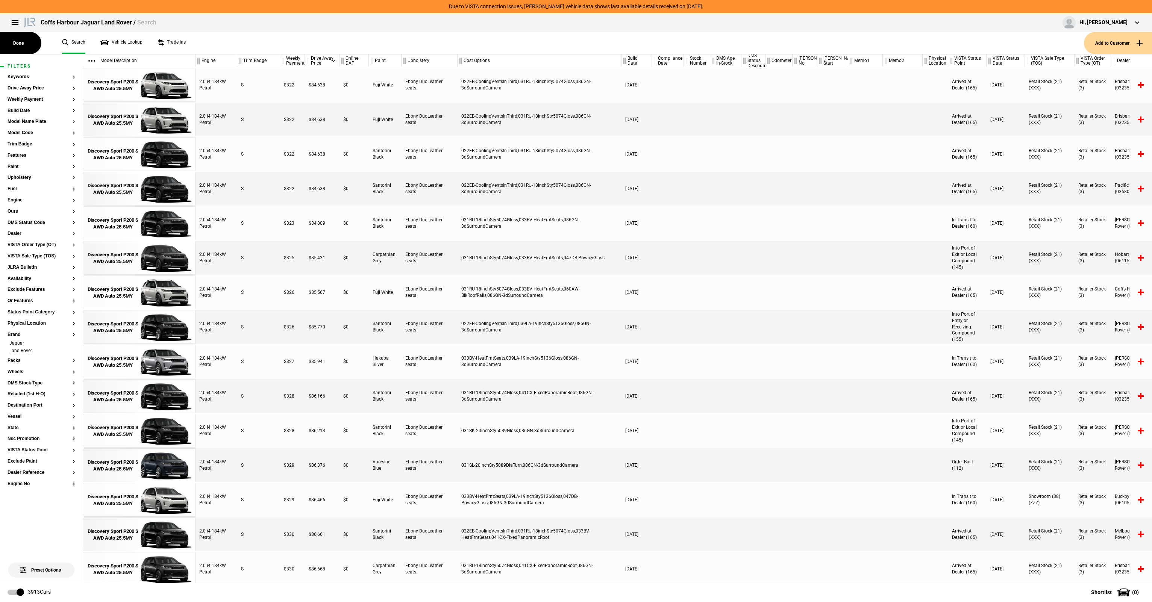 The height and width of the screenshot is (602, 1152). Describe the element at coordinates (41, 226) in the screenshot. I see `section: DMS Status Code` at that location.